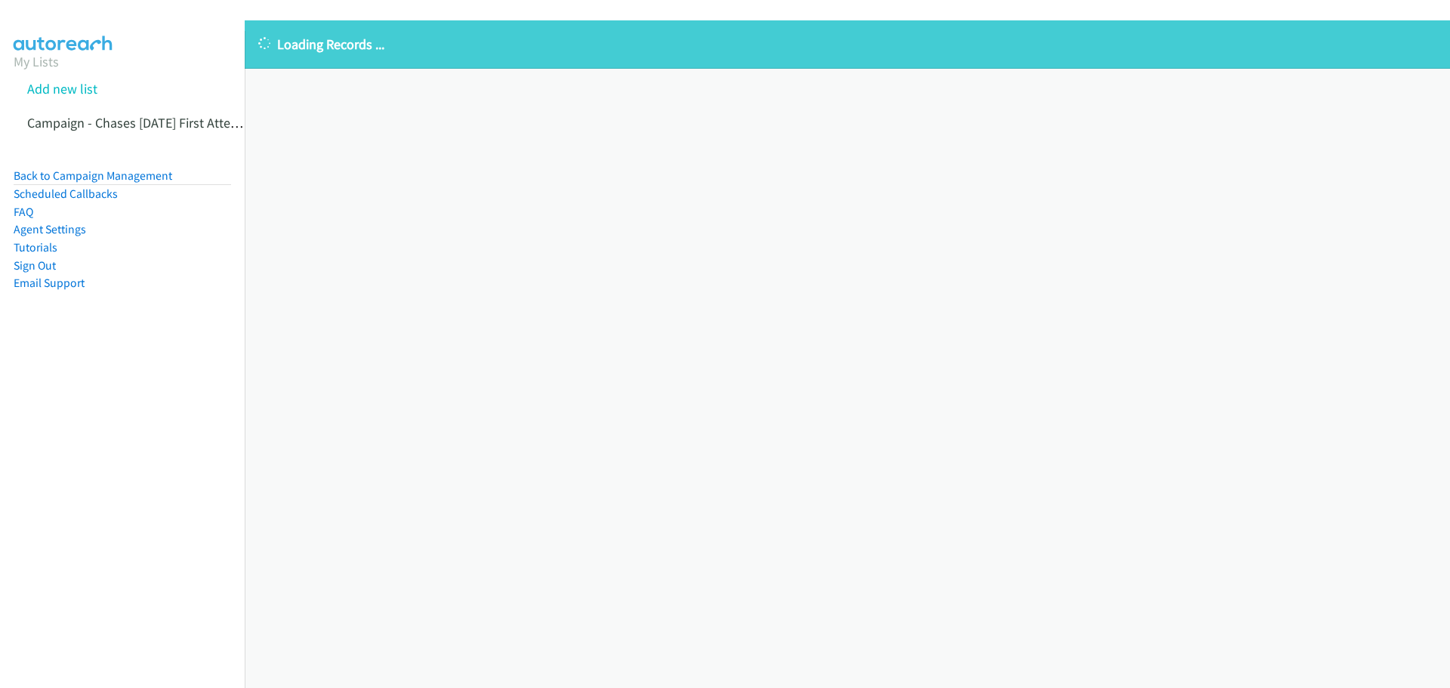  What do you see at coordinates (36, 61) in the screenshot?
I see `a: My Lists` at bounding box center [36, 61].